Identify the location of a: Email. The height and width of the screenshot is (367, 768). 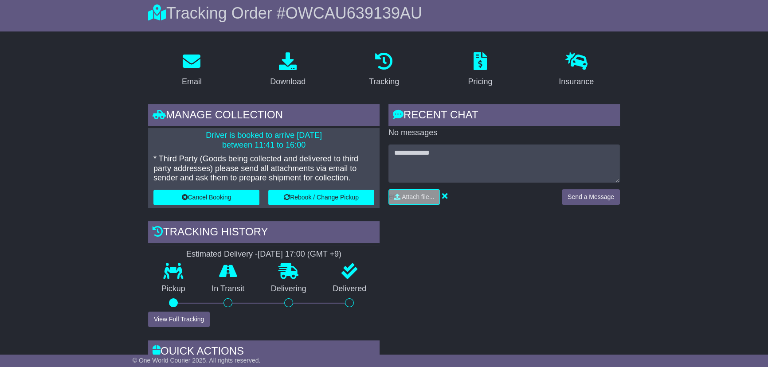
(192, 70).